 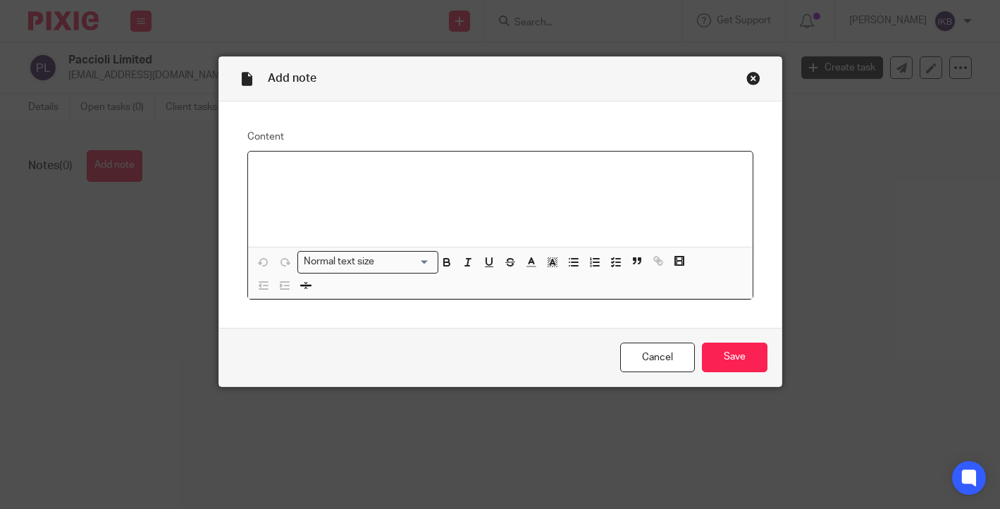 What do you see at coordinates (368, 261) in the screenshot?
I see `div: Search for option` at bounding box center [368, 261].